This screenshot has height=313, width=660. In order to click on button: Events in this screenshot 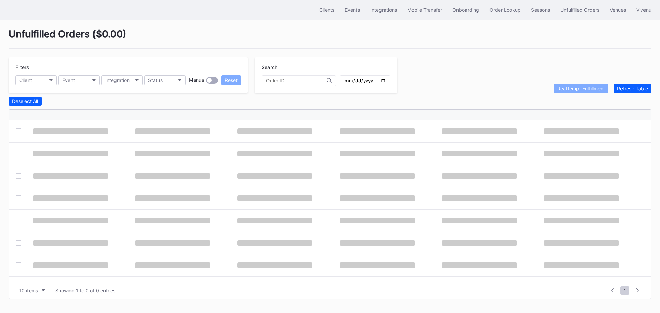, I will do `click(352, 10)`.